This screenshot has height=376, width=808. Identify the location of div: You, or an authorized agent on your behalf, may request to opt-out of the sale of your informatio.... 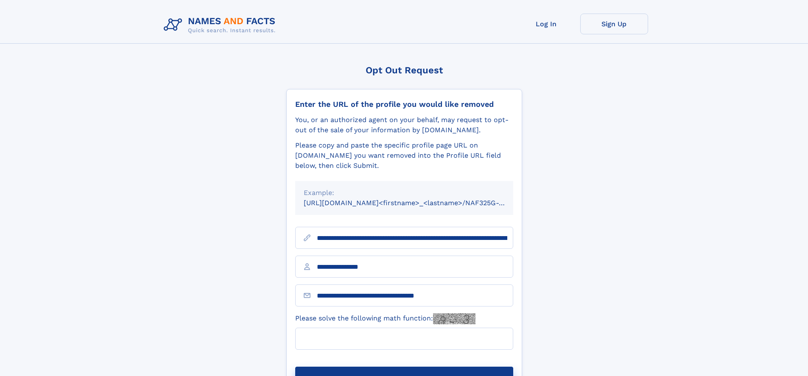
(404, 125).